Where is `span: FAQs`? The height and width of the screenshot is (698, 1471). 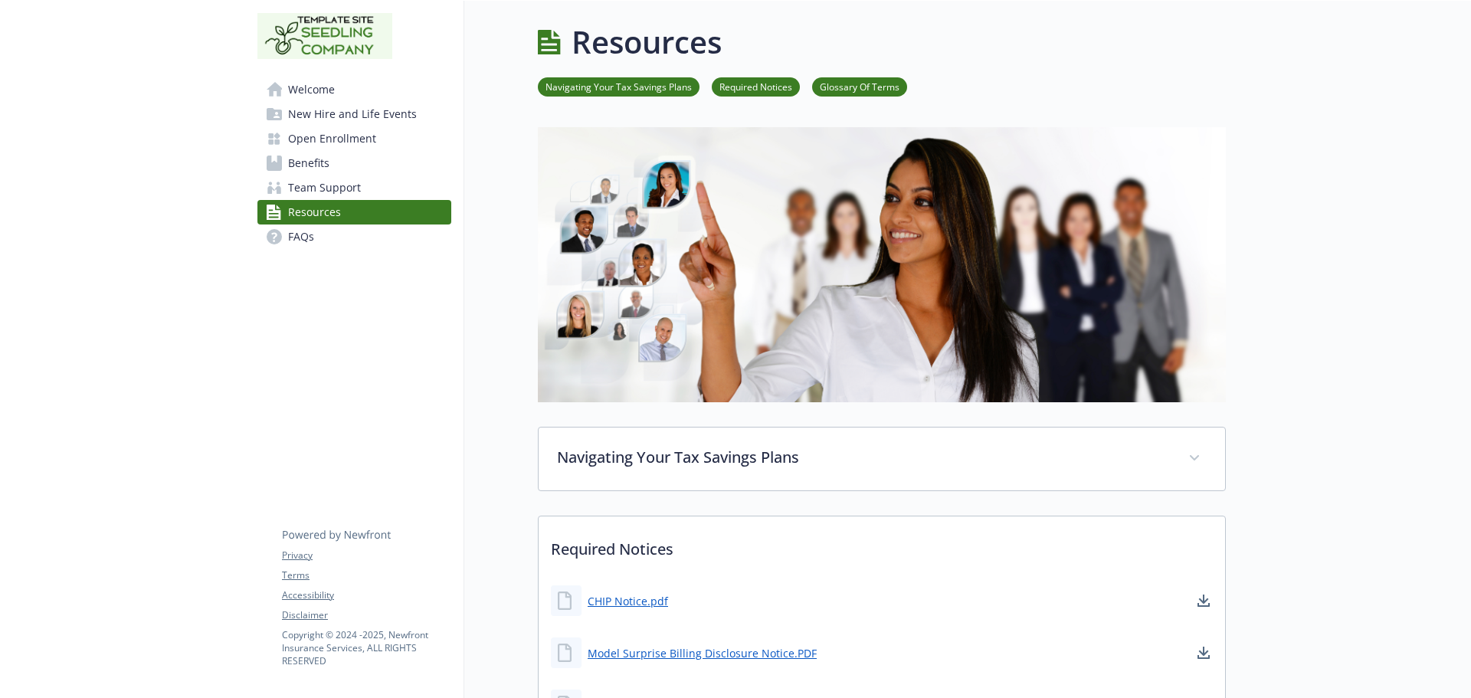
span: FAQs is located at coordinates (301, 237).